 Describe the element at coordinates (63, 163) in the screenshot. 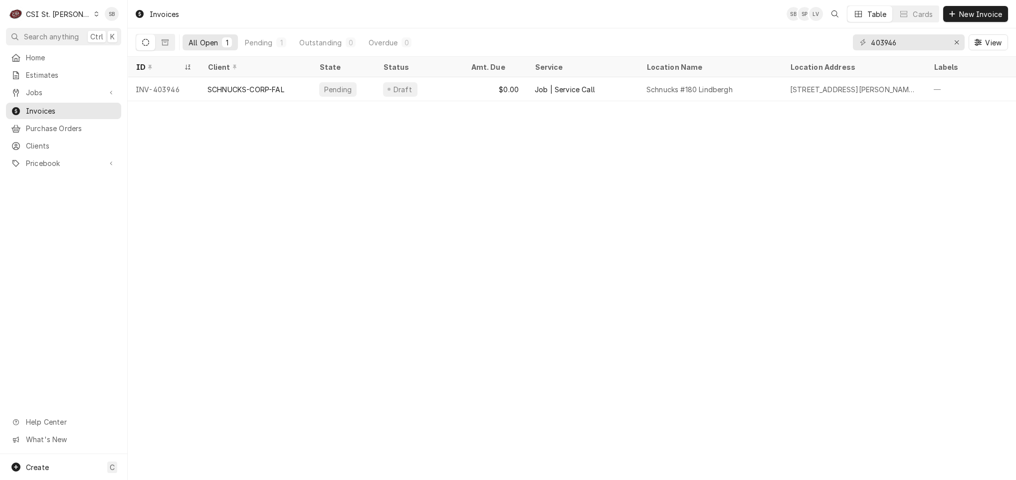

I see `a: Go to Pricebook` at that location.